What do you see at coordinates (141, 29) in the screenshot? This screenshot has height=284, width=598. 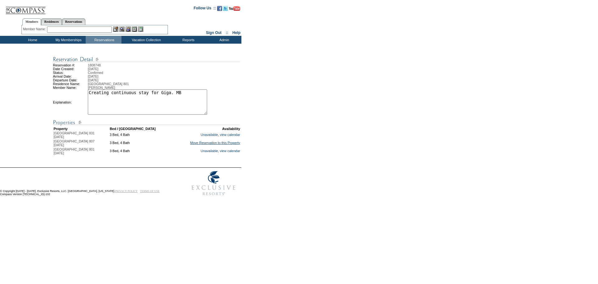 I see `img: b_calculator.gif` at bounding box center [141, 29].